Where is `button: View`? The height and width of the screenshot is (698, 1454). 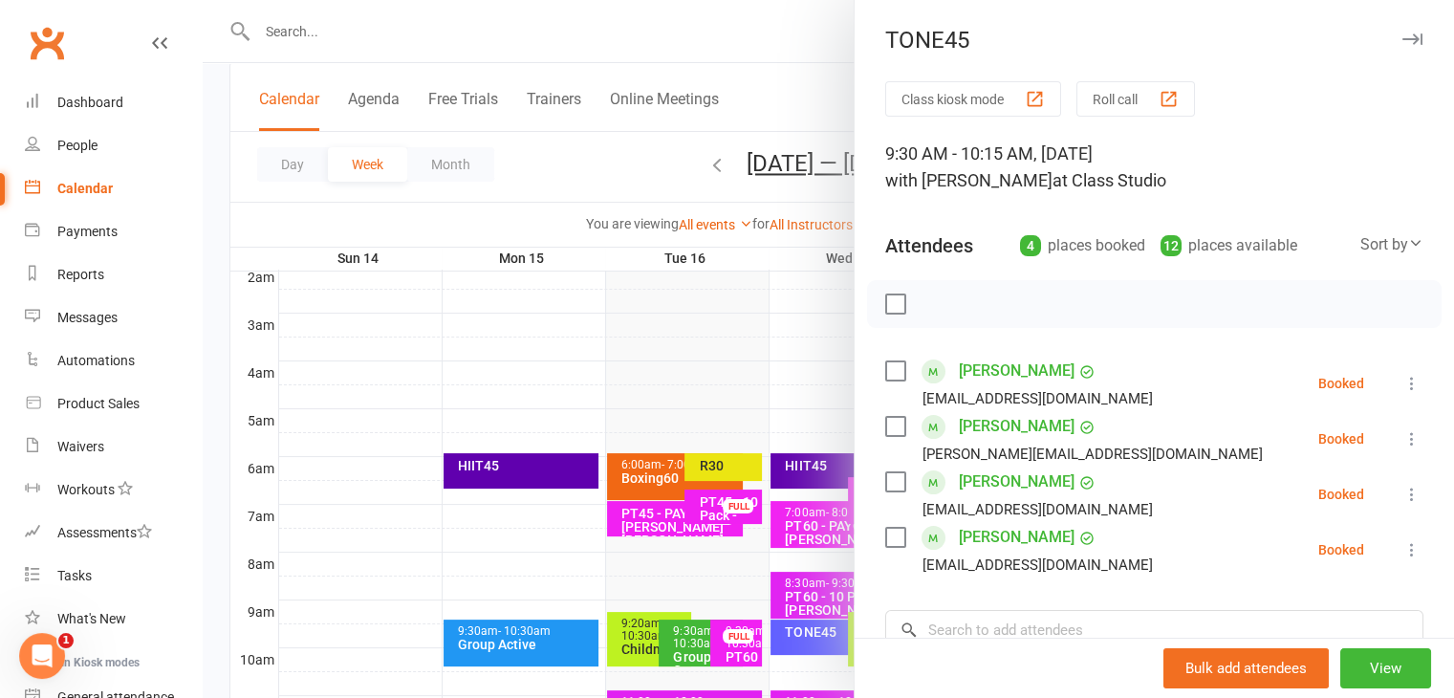 button: View is located at coordinates (1385, 668).